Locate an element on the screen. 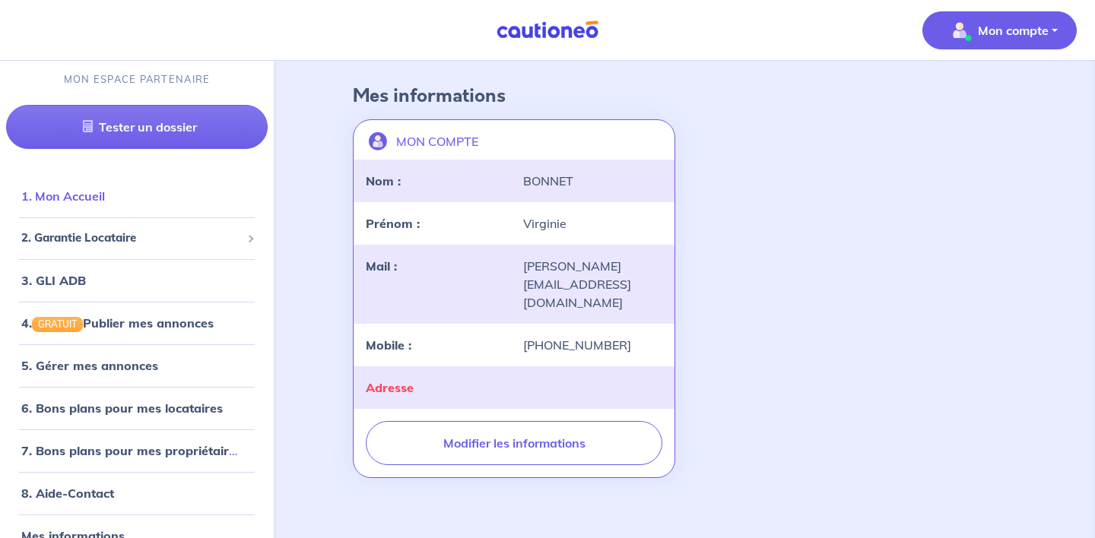 This screenshot has width=1095, height=538. div: 4.GRATUITPublier mes annonces is located at coordinates (137, 322).